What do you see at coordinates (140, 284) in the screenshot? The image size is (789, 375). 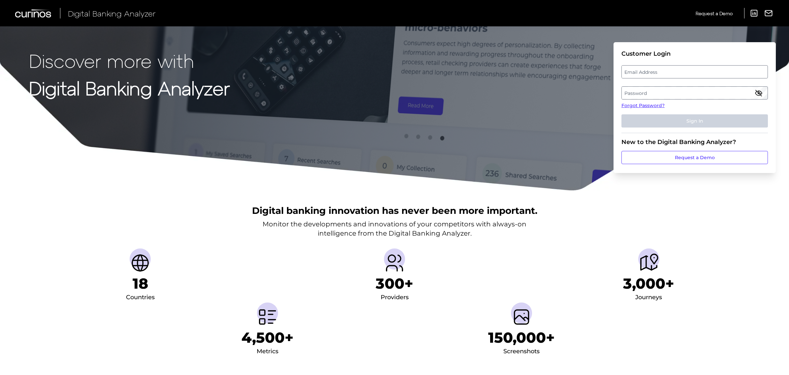 I see `h1: 18` at bounding box center [140, 284].